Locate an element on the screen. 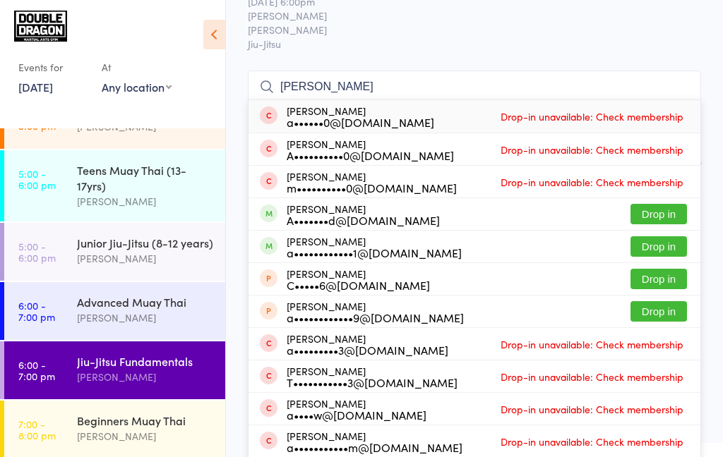 The image size is (723, 457). div: Any location is located at coordinates (136, 87).